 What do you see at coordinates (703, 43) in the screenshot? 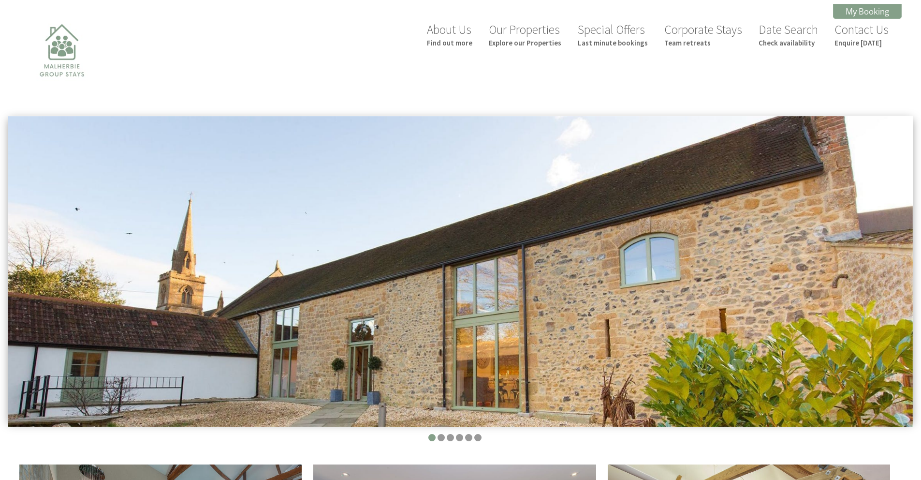
I see `small: Team retreats` at bounding box center [703, 43].